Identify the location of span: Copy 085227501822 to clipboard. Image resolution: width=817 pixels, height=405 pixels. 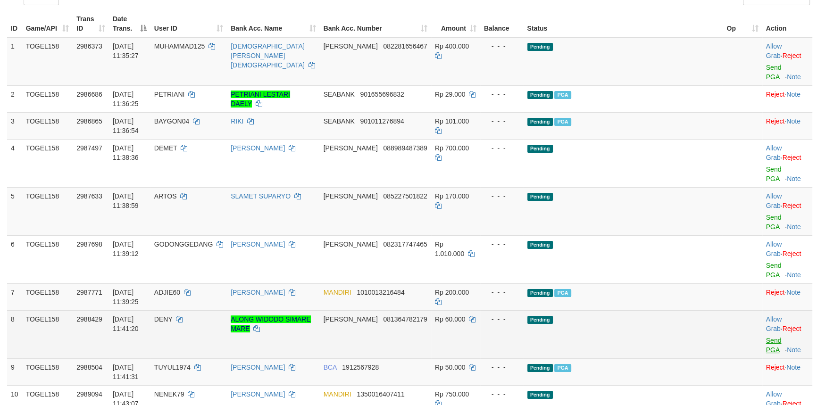
(405, 196).